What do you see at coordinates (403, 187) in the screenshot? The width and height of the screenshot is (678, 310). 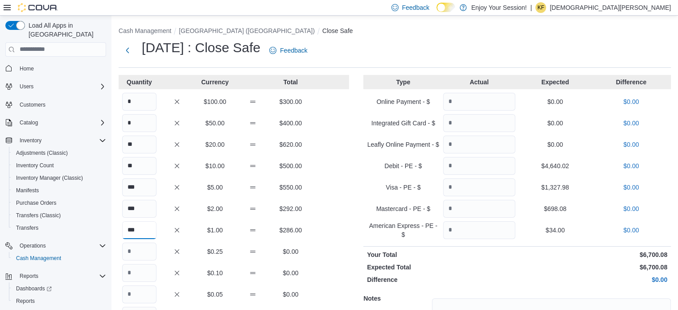 I see `p: Visa - PE - $` at bounding box center [403, 187].